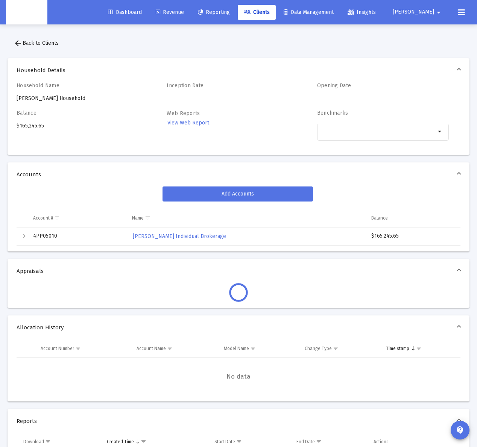  What do you see at coordinates (381, 442) in the screenshot?
I see `div: Actions` at bounding box center [381, 442].